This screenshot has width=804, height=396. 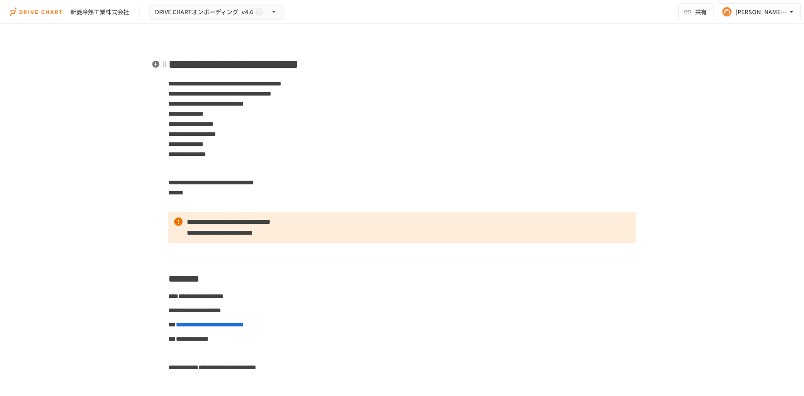 What do you see at coordinates (701, 12) in the screenshot?
I see `span: 共有` at bounding box center [701, 12].